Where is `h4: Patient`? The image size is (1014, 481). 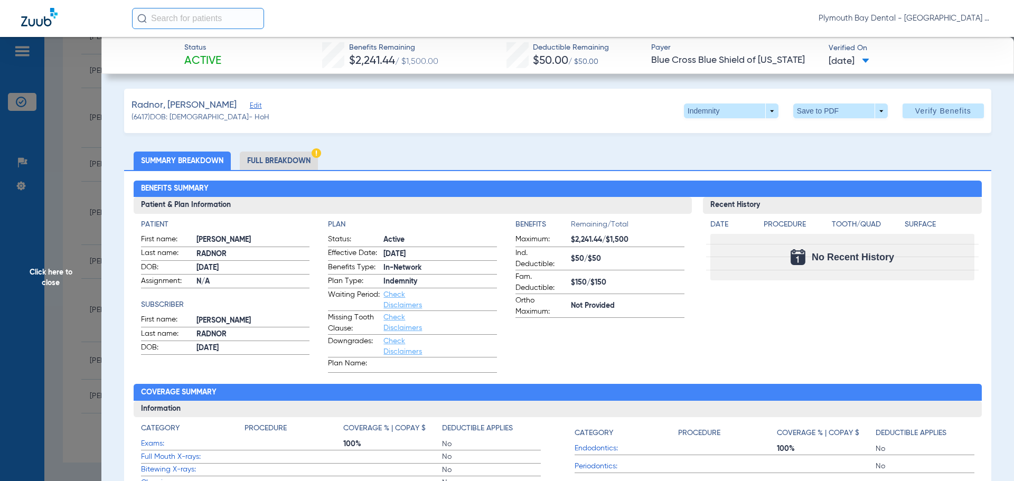 h4: Patient is located at coordinates (226, 225).